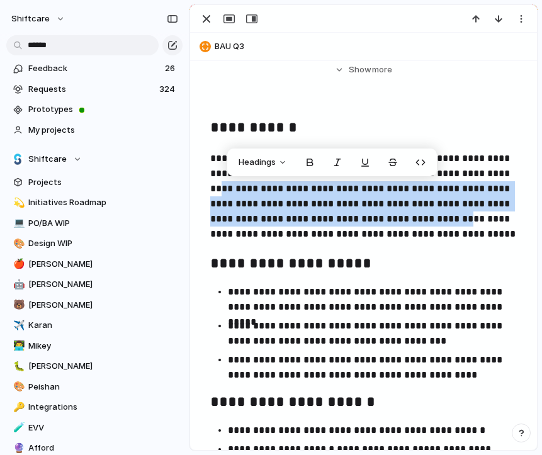 The width and height of the screenshot is (542, 455). Describe the element at coordinates (103, 325) in the screenshot. I see `span: Karan` at that location.